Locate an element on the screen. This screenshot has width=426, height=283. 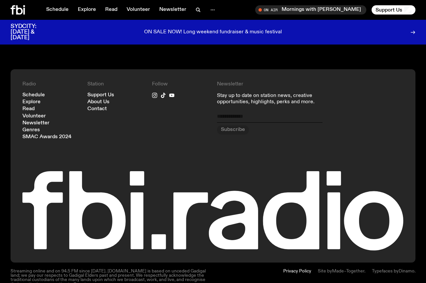
h4: Station is located at coordinates (116, 84).